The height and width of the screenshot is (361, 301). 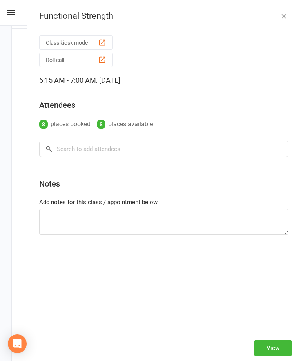 What do you see at coordinates (76, 42) in the screenshot?
I see `button: Class kiosk mode` at bounding box center [76, 42].